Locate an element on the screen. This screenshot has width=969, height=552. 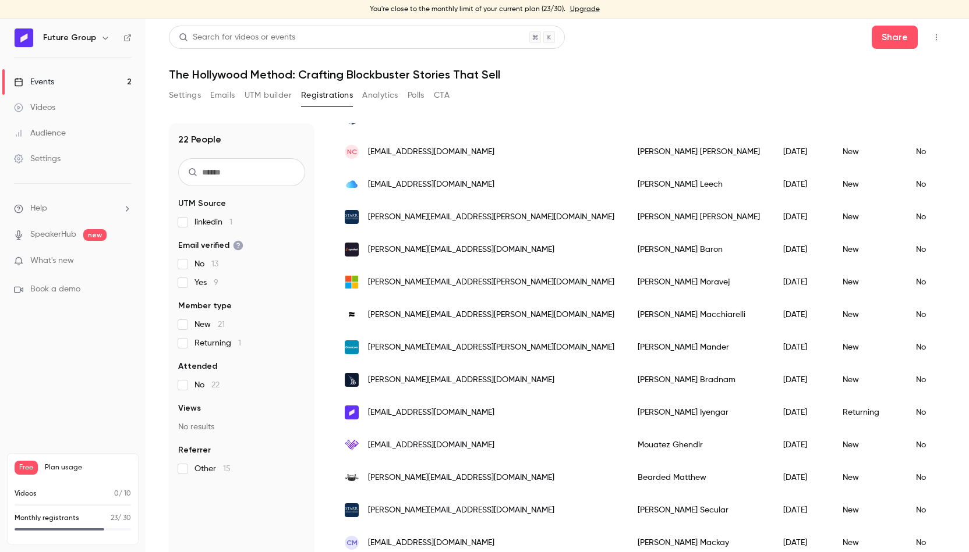
div: Hey,They can upload slides directly in the studio to avoid switching between 2 tabs or having to ... is located at coordinates (100, 68).